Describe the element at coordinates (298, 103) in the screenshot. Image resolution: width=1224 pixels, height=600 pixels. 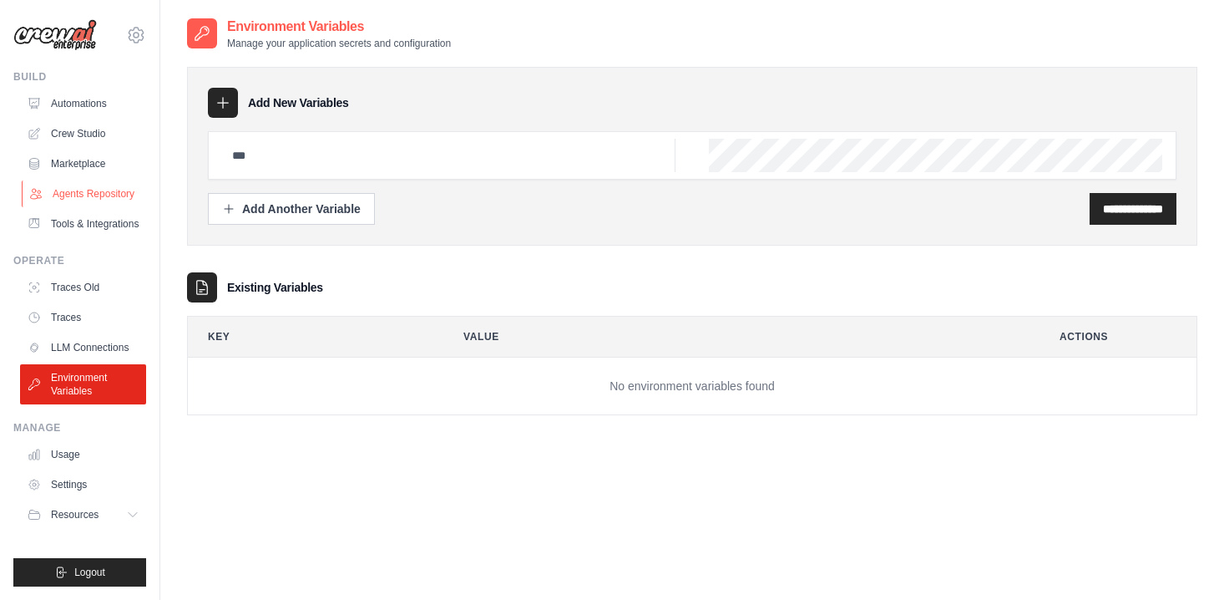
I see `h3: Add New Variables` at that location.